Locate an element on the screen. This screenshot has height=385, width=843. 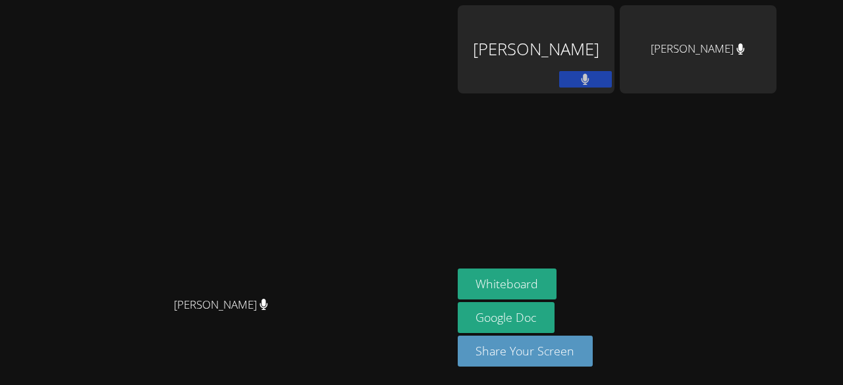
a: Google Doc is located at coordinates (506, 317).